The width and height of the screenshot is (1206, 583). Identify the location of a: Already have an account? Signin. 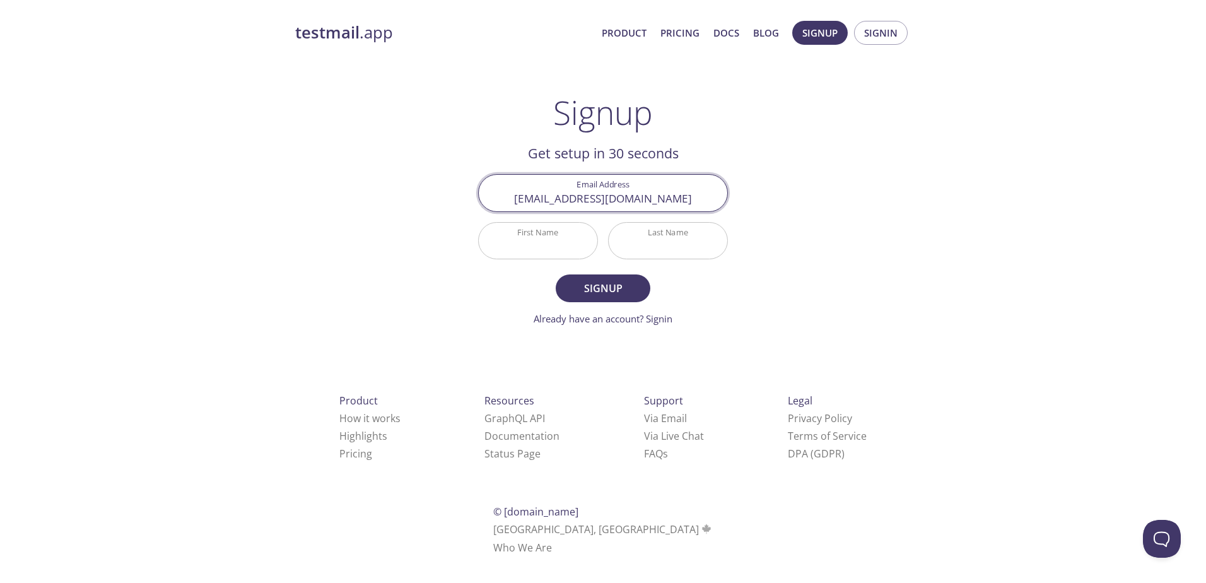
(603, 318).